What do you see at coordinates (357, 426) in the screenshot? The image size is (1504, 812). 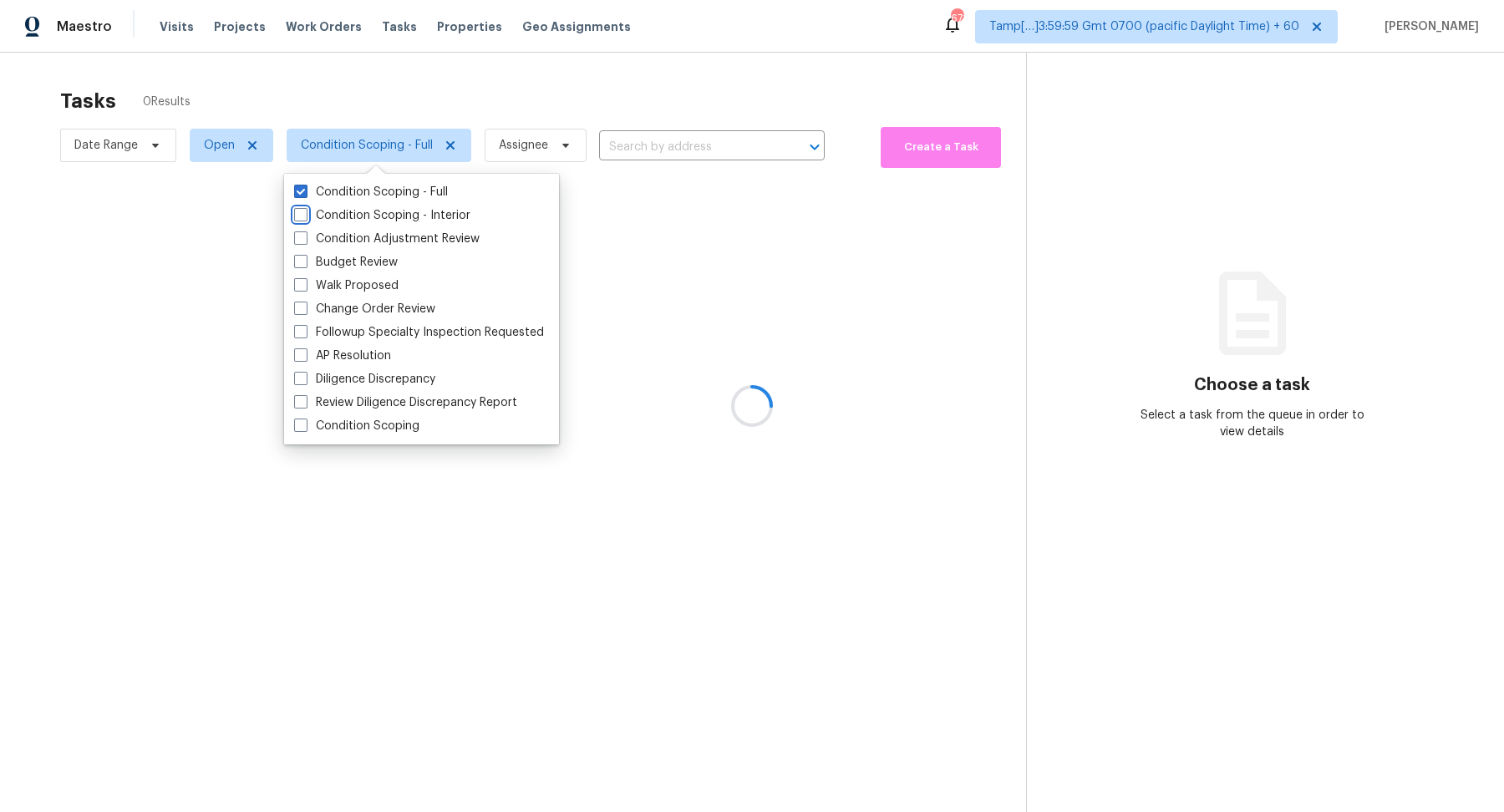 I see `label: Condition Scoping` at bounding box center [357, 426].